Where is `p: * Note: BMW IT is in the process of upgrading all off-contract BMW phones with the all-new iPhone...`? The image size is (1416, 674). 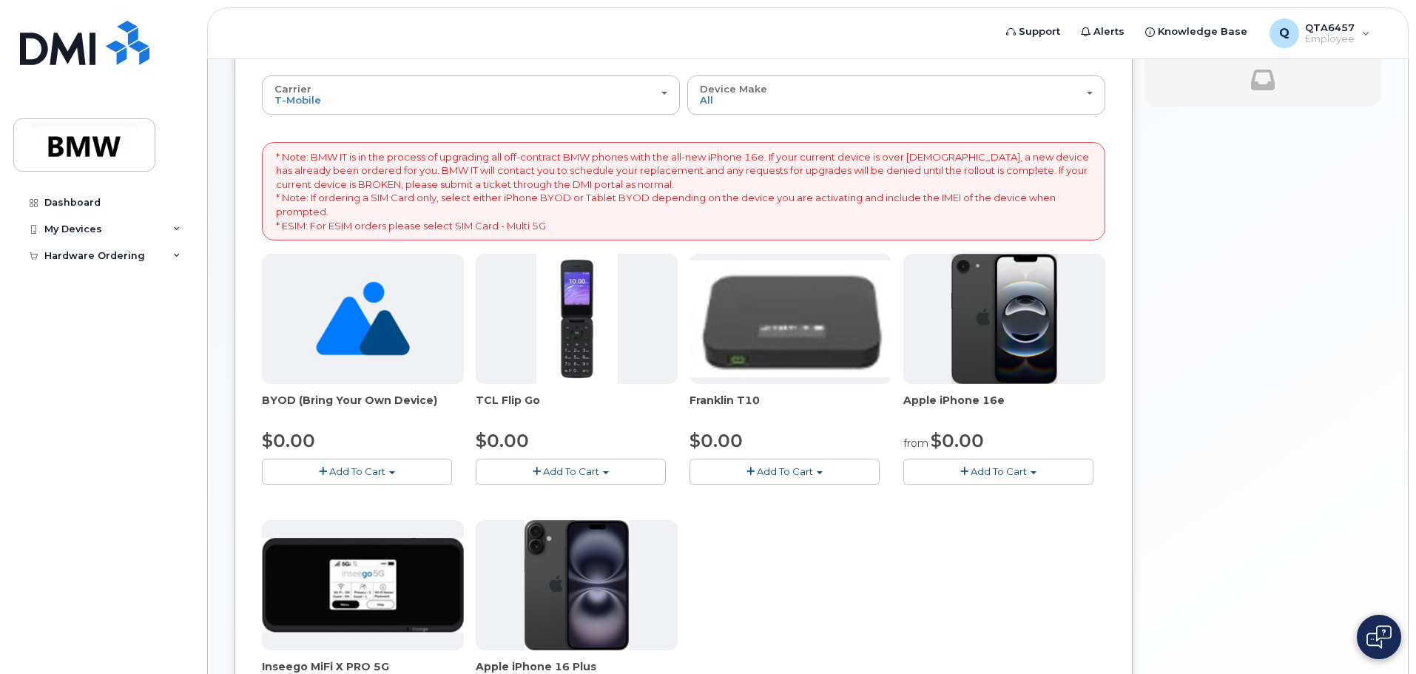
p: * Note: BMW IT is in the process of upgrading all off-contract BMW phones with the all-new iPhone... is located at coordinates (684, 191).